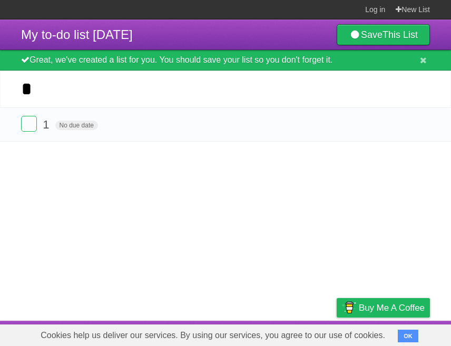 The height and width of the screenshot is (346, 451). What do you see at coordinates (383, 35) in the screenshot?
I see `a: SaveThis List` at bounding box center [383, 35].